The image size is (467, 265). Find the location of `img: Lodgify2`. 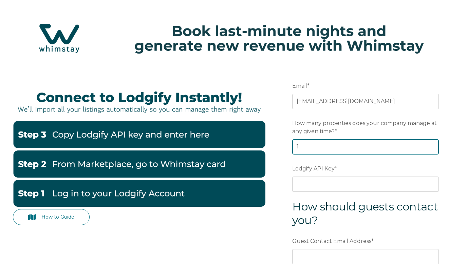

img: Lodgify2 is located at coordinates (139, 166).